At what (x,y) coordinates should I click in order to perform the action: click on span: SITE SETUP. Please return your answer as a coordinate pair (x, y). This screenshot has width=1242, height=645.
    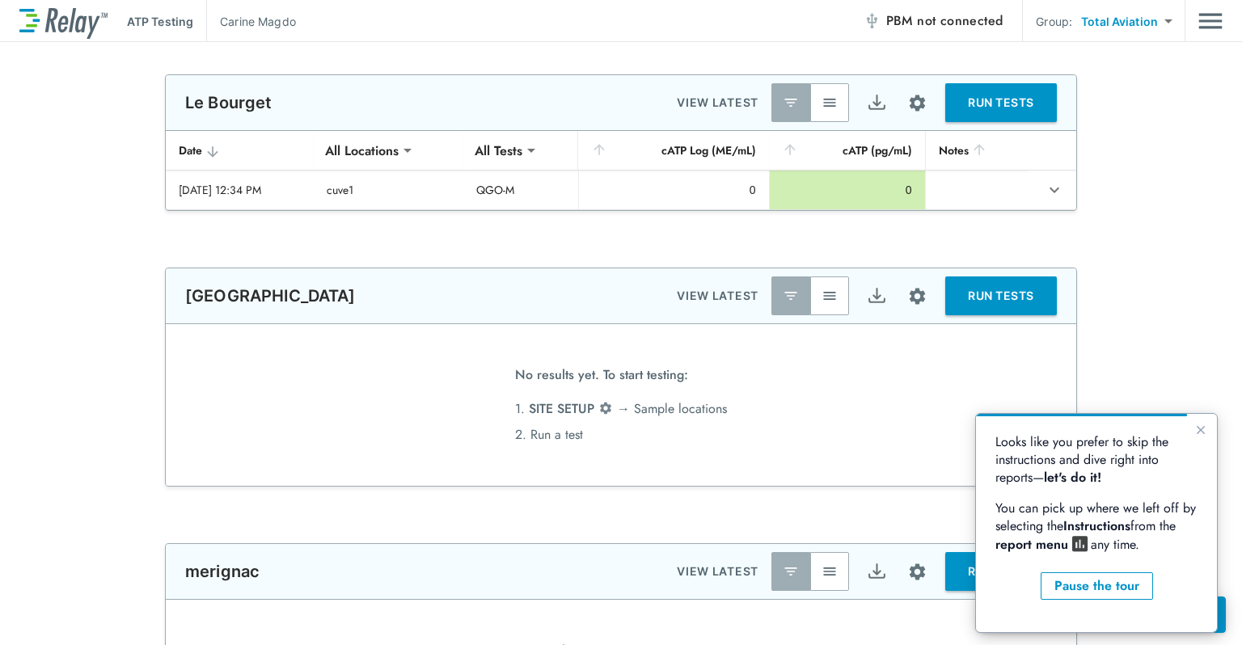
    Looking at the image, I should click on (561, 408).